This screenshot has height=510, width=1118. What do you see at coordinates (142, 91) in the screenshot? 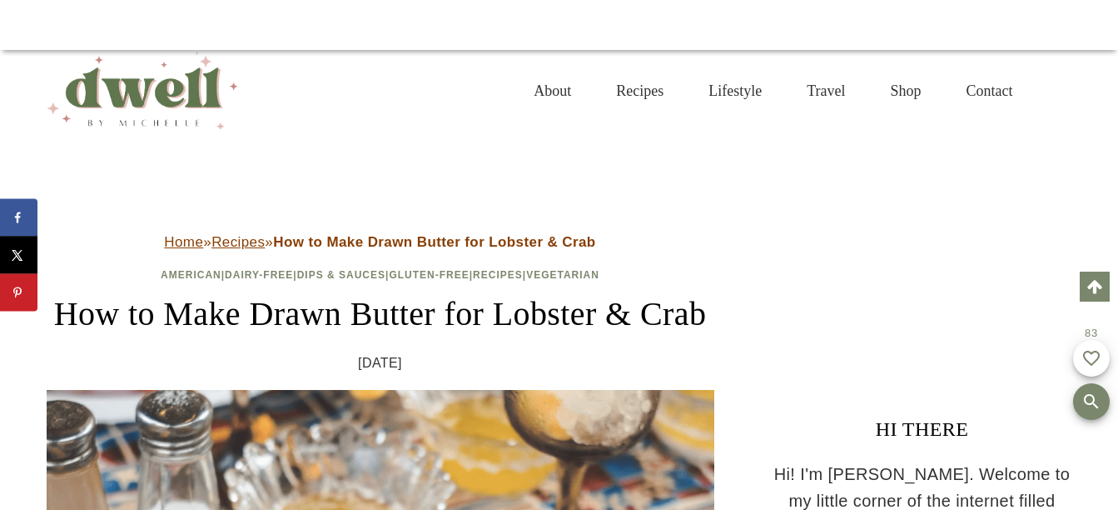
I see `a: DWELL by michelle` at bounding box center [142, 91].